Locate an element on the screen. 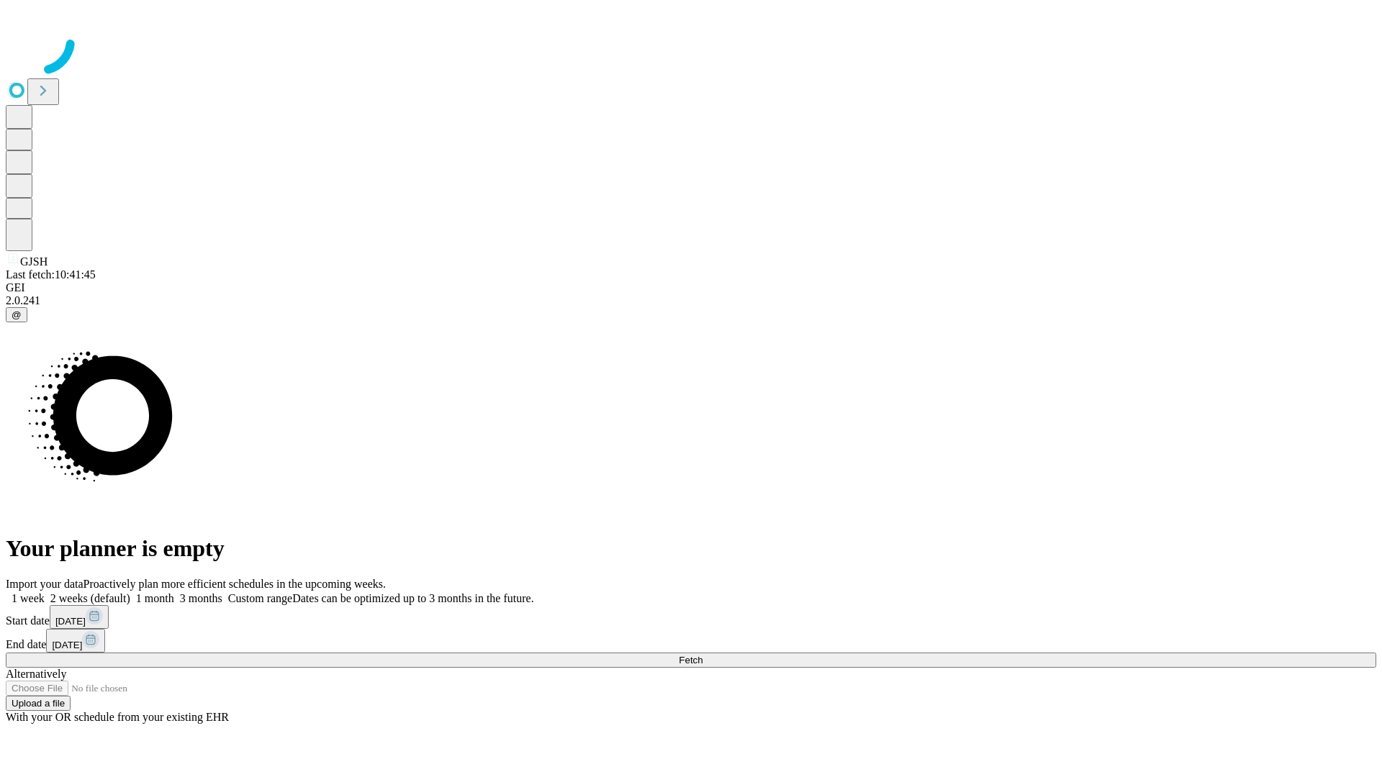 The width and height of the screenshot is (1382, 777). span: 3 months is located at coordinates (201, 598).